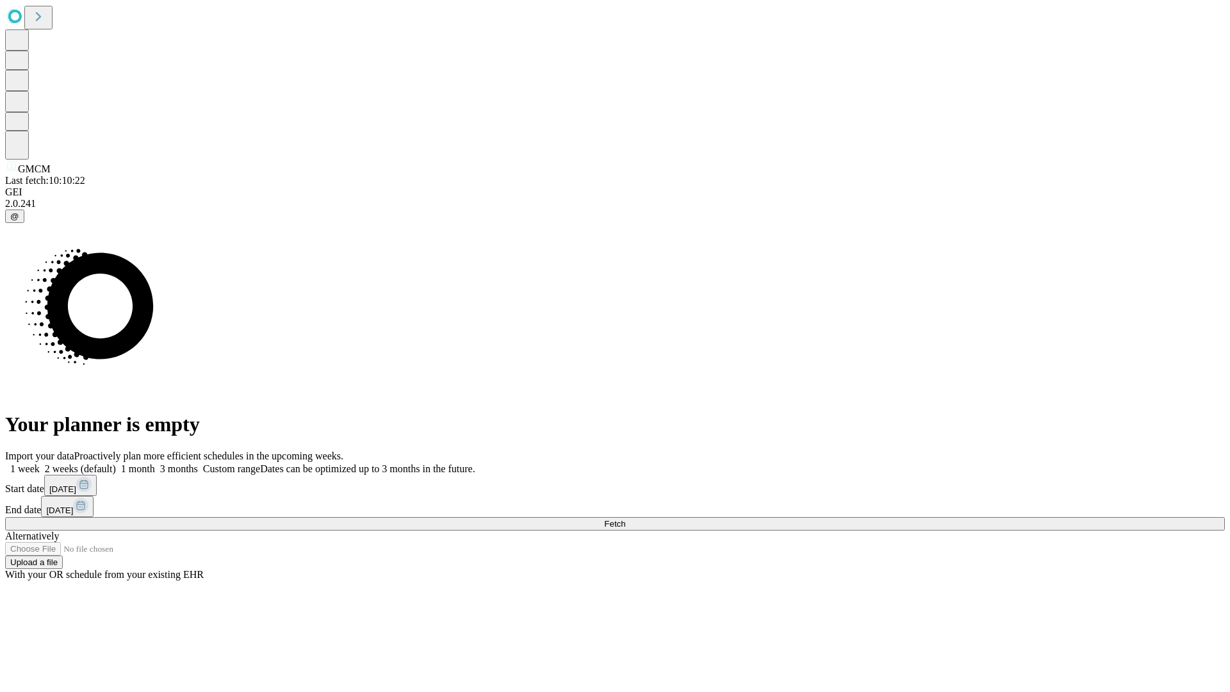  Describe the element at coordinates (40, 455) in the screenshot. I see `span: Import your data` at that location.